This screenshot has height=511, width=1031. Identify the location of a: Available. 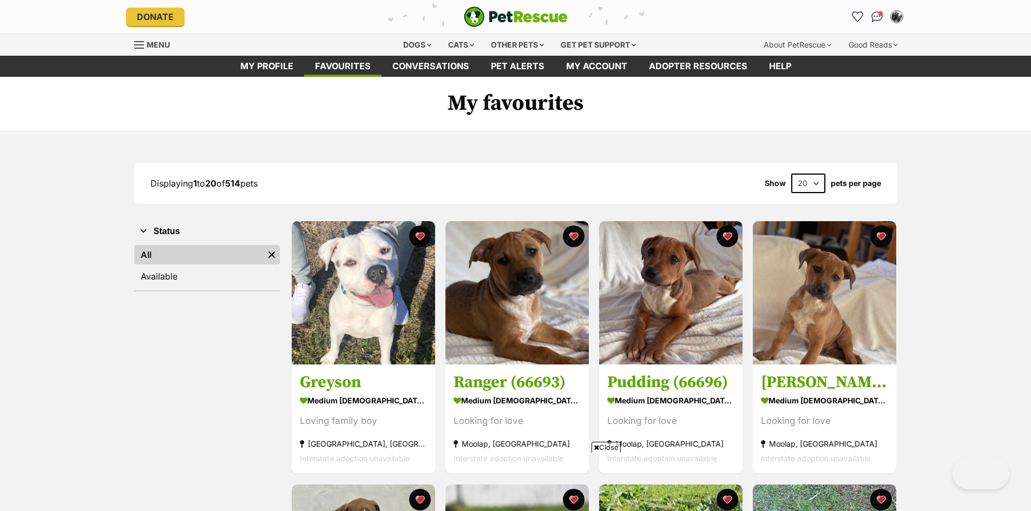
(207, 277).